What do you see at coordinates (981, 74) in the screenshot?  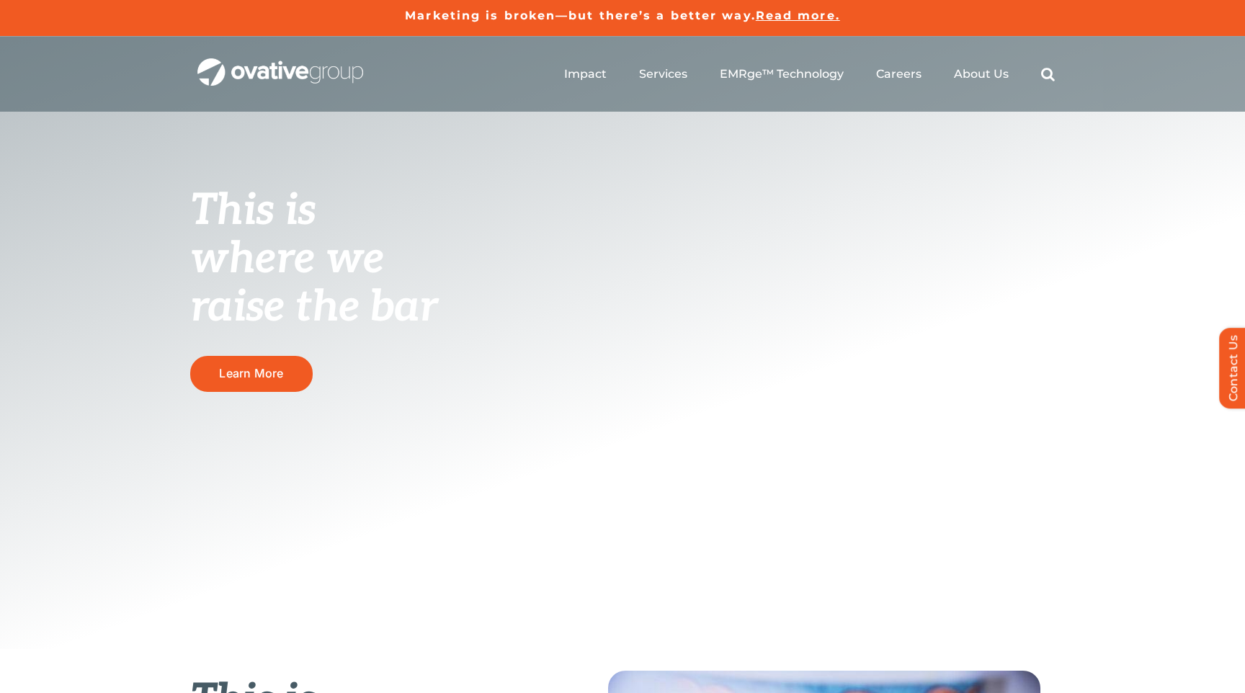 I see `a: About Us` at bounding box center [981, 74].